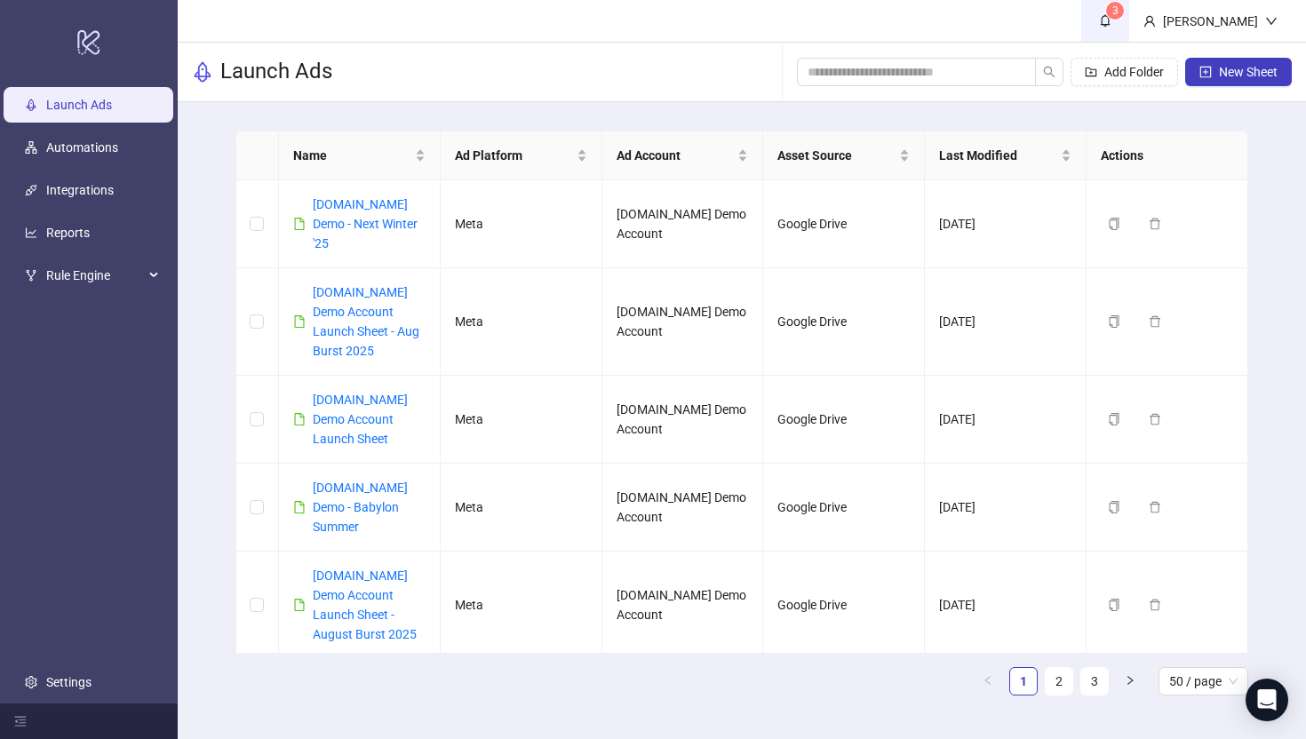 This screenshot has height=739, width=1306. Describe the element at coordinates (352, 156) in the screenshot. I see `span: Name` at that location.